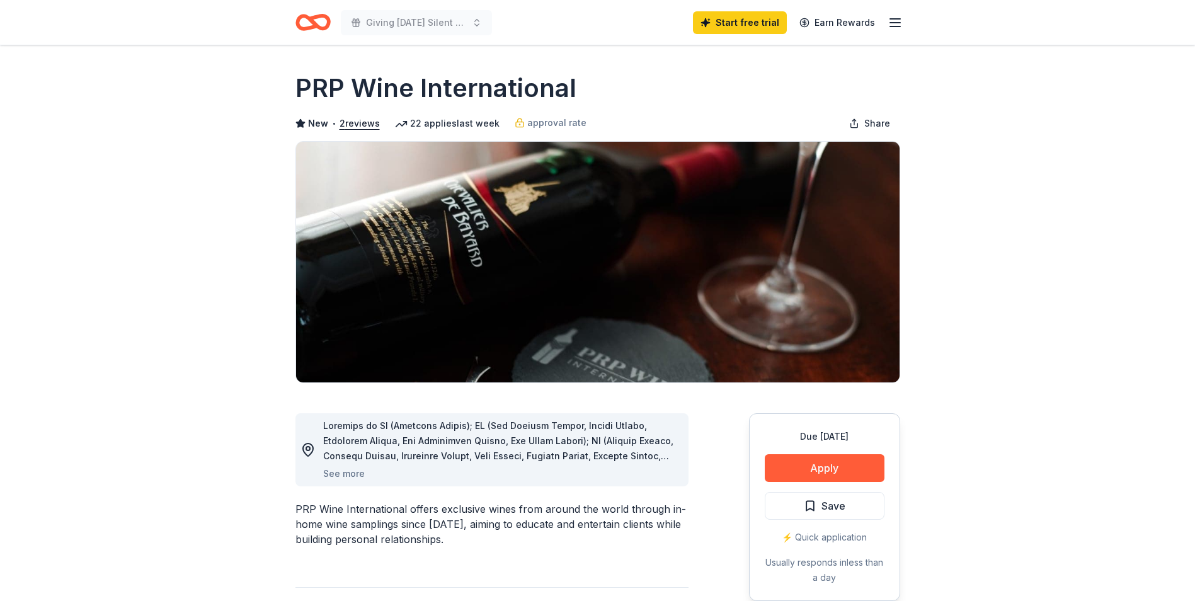 Image resolution: width=1195 pixels, height=601 pixels. Describe the element at coordinates (447, 123) in the screenshot. I see `div: 22 applies last week` at that location.